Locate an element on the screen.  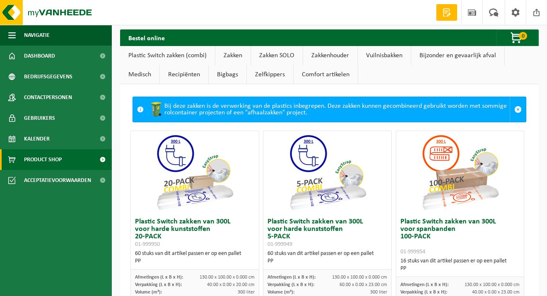
img: 01-999949 is located at coordinates (328, 172).